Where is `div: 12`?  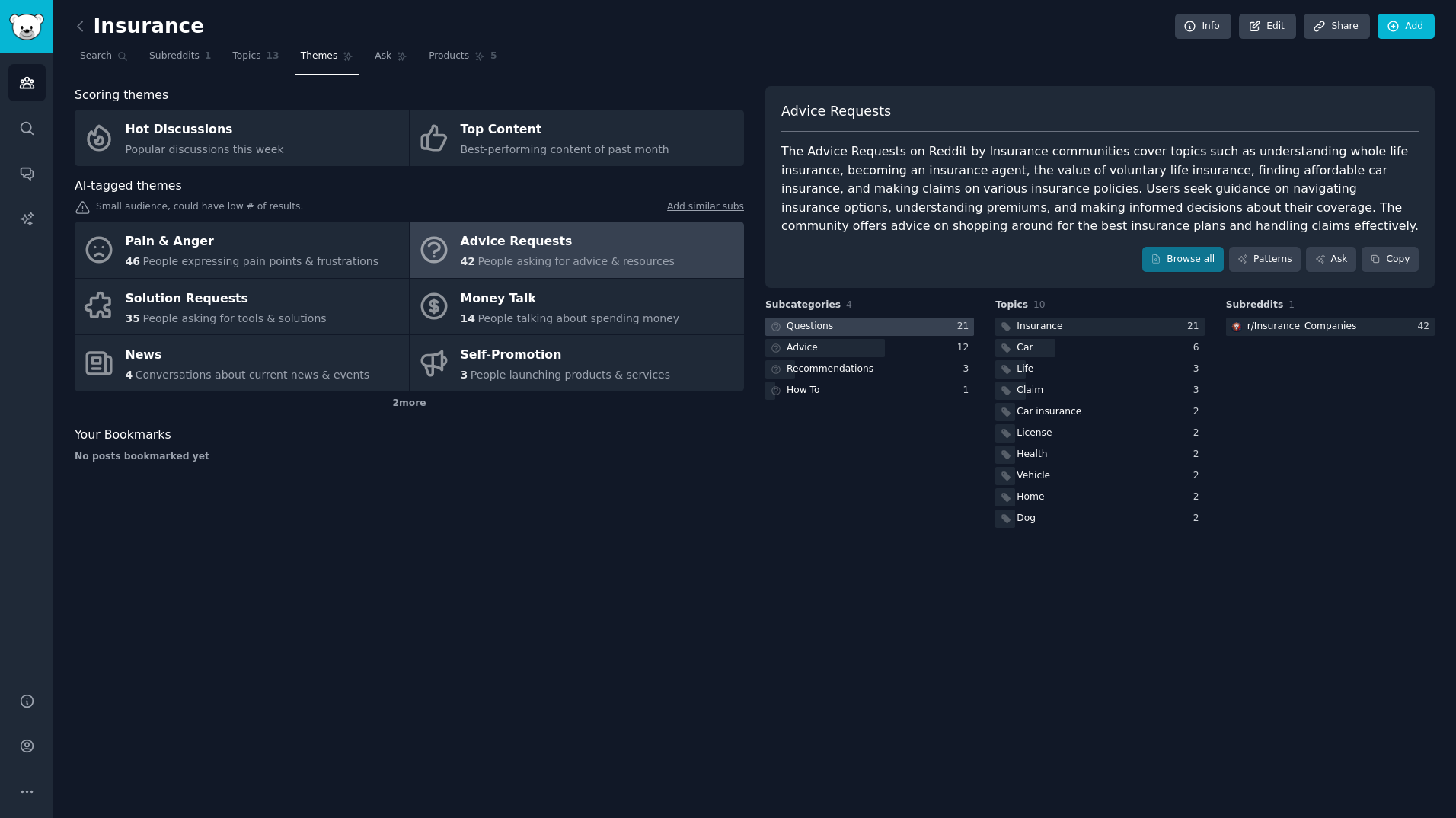 div: 12 is located at coordinates (966, 348).